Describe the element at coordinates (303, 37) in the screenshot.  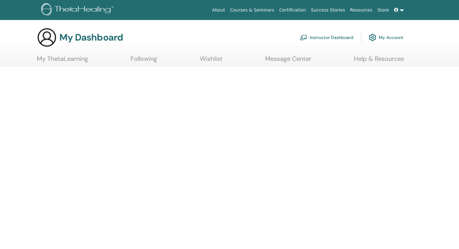
I see `img: chalkboard-teacher.svg` at that location.